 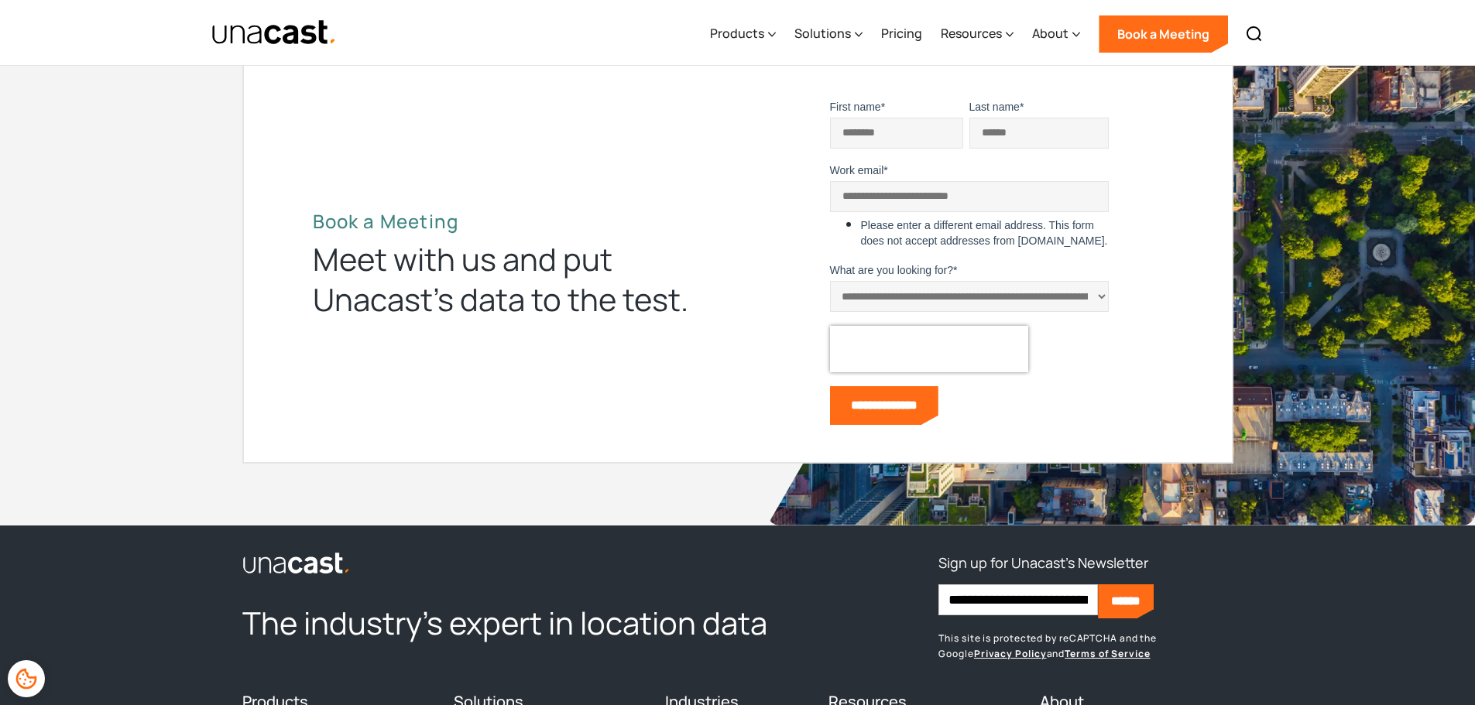 I want to click on span: First name, so click(x=856, y=107).